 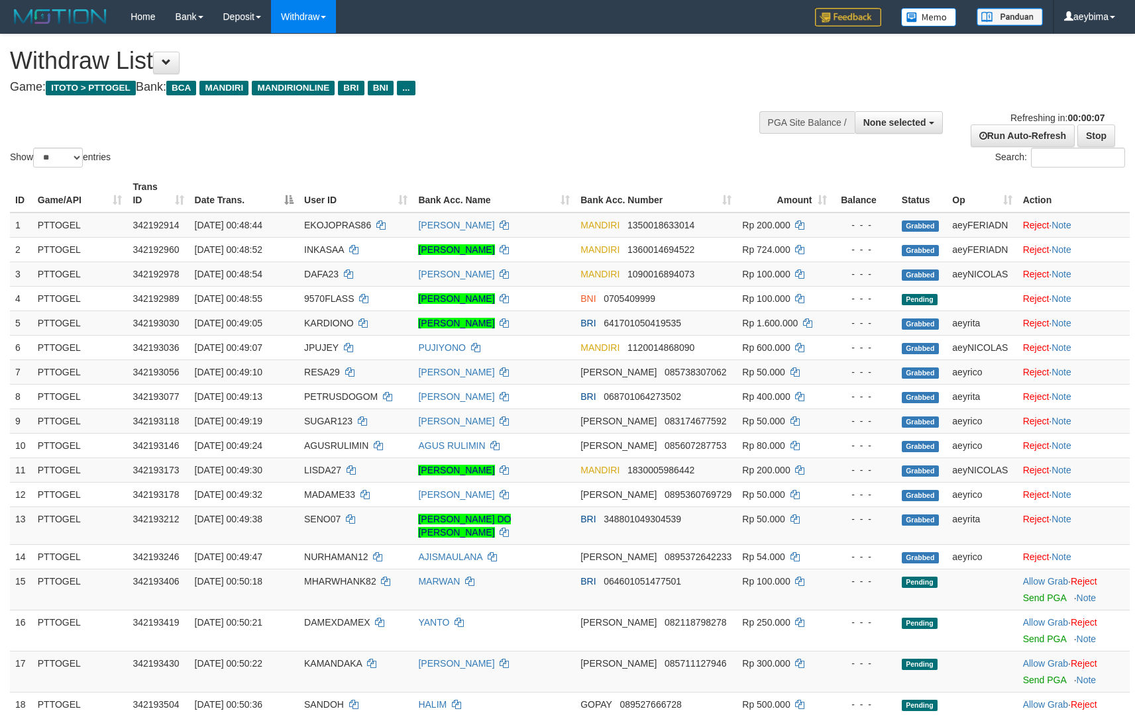 What do you see at coordinates (21, 249) in the screenshot?
I see `td: 2` at bounding box center [21, 249].